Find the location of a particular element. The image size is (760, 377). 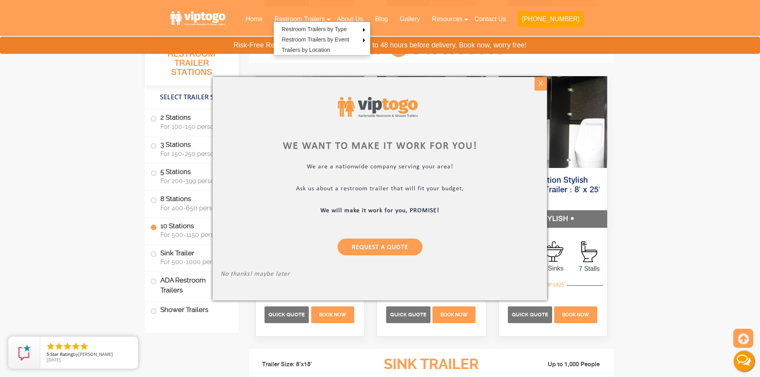

span: Star Rating is located at coordinates (61, 354).